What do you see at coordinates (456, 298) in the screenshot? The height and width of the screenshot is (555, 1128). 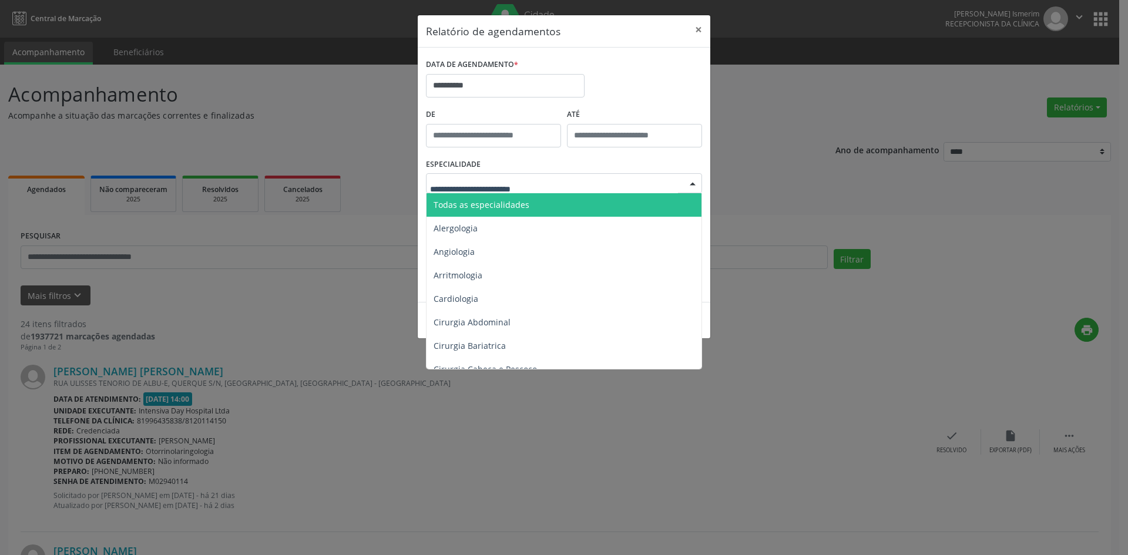 I see `span: Cardiologia` at bounding box center [456, 298].